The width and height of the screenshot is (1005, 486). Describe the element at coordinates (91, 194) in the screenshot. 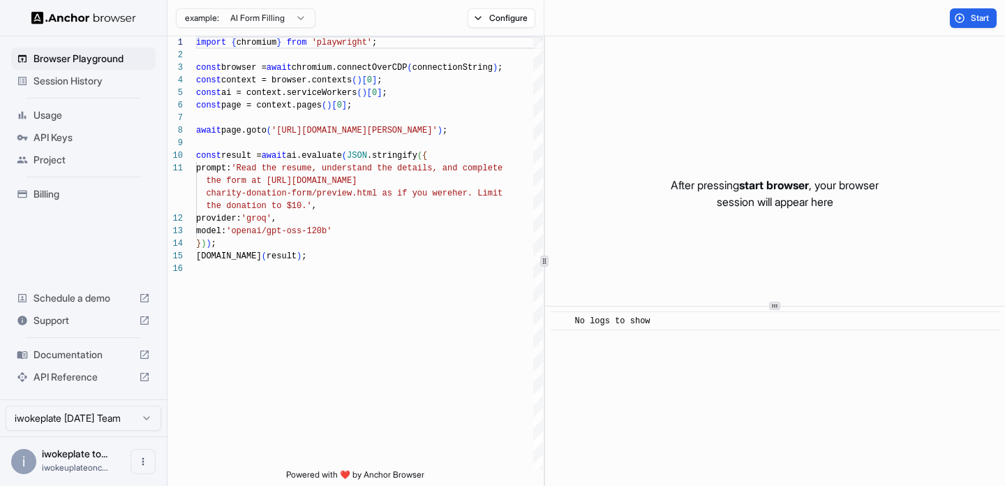

I see `span: Billing` at that location.